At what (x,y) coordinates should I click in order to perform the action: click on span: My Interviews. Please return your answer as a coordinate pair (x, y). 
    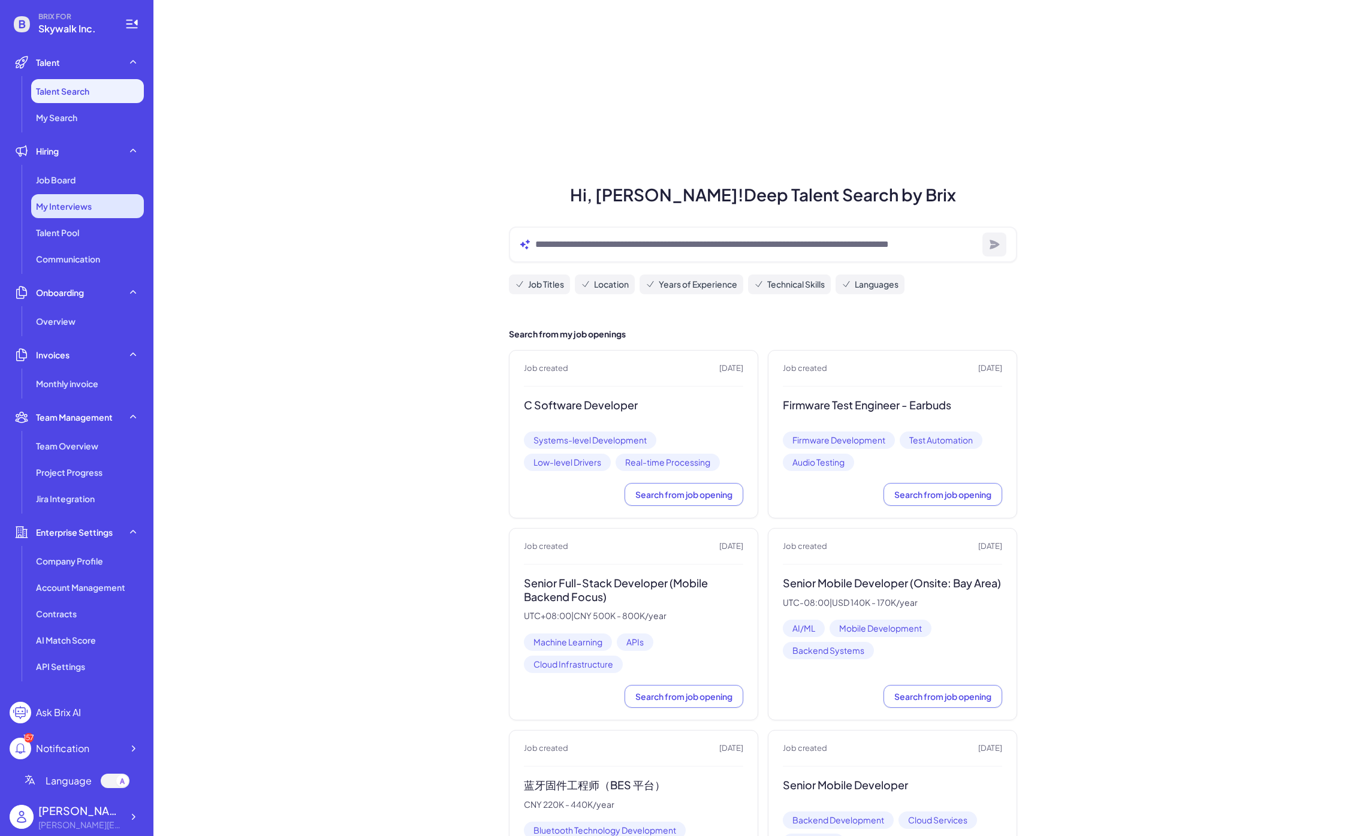
    Looking at the image, I should click on (64, 206).